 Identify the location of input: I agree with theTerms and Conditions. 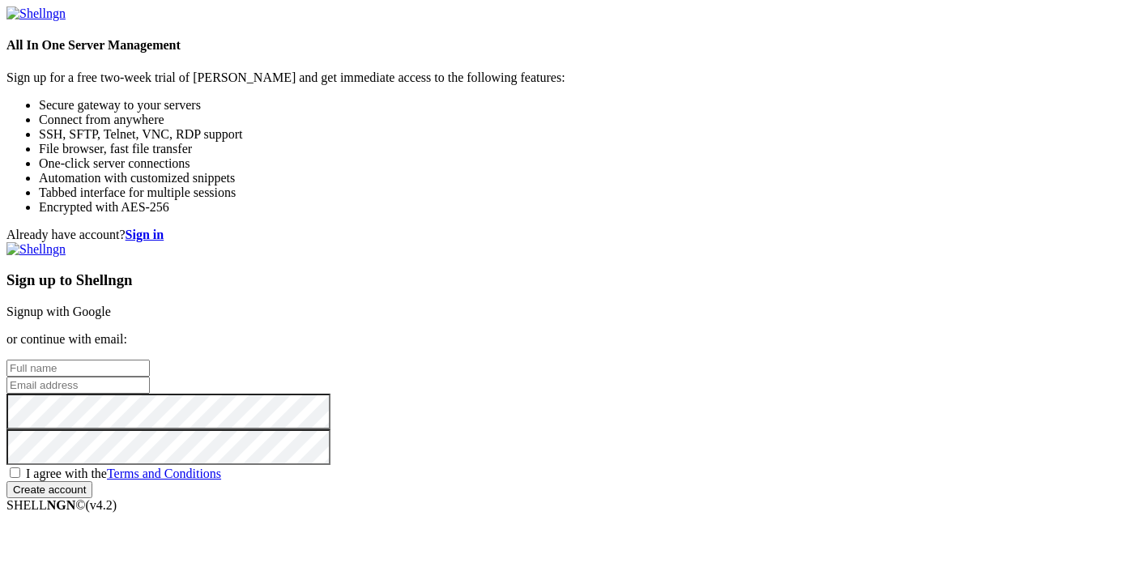
(15, 472).